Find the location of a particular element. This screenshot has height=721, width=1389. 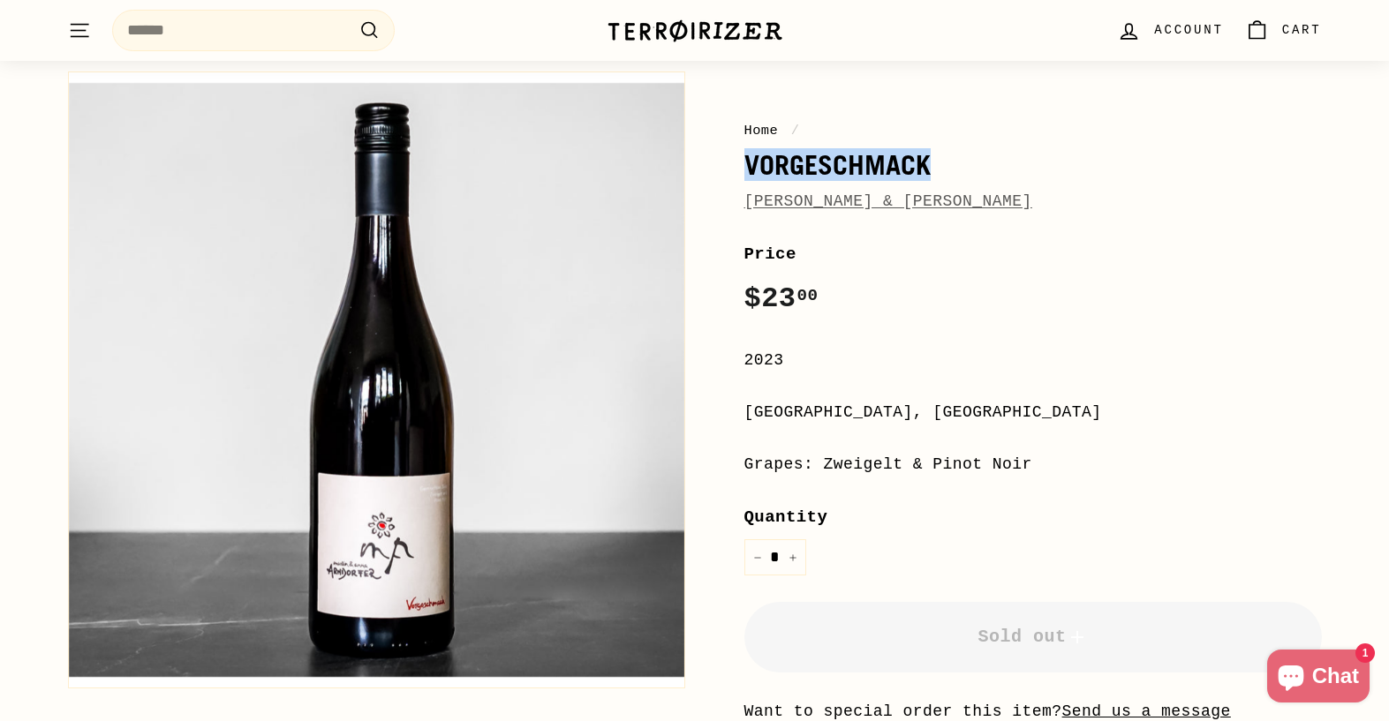

button: Increase item quantity by one is located at coordinates (793, 557).